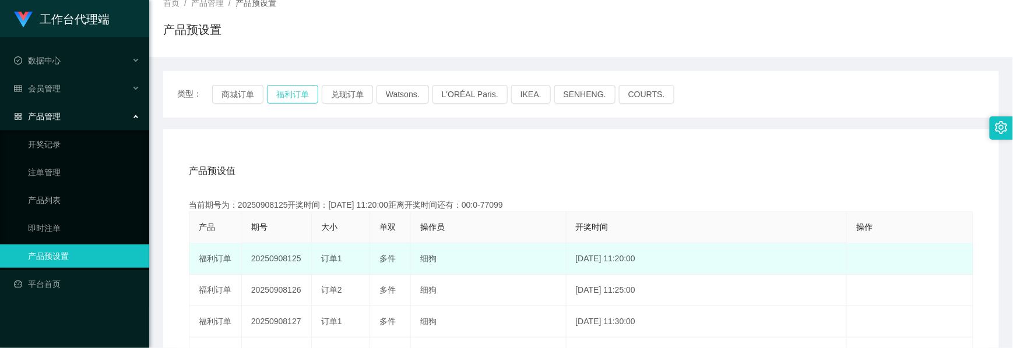 The width and height of the screenshot is (1013, 348). Describe the element at coordinates (277, 259) in the screenshot. I see `td: 20250908125` at that location.